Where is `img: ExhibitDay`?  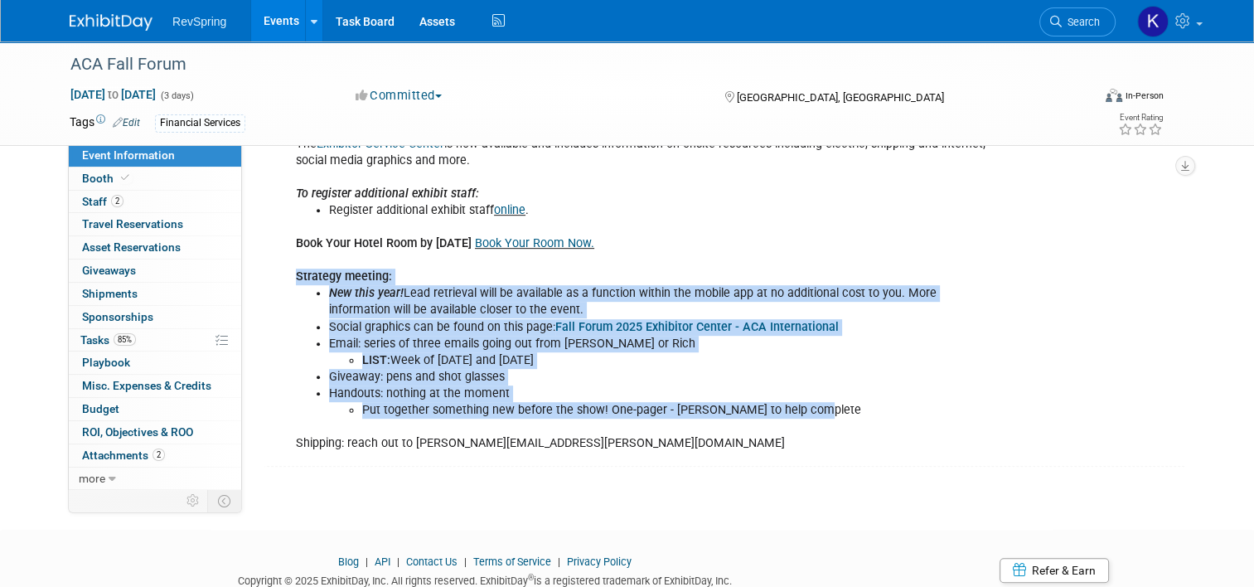 img: ExhibitDay is located at coordinates (111, 22).